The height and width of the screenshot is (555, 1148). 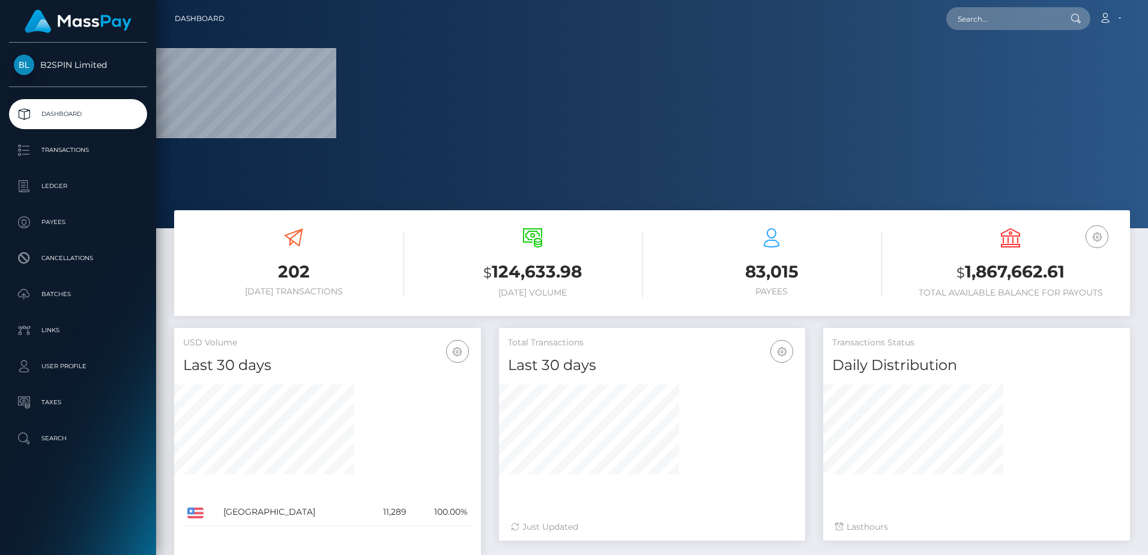 I want to click on a: Ledger, so click(x=78, y=186).